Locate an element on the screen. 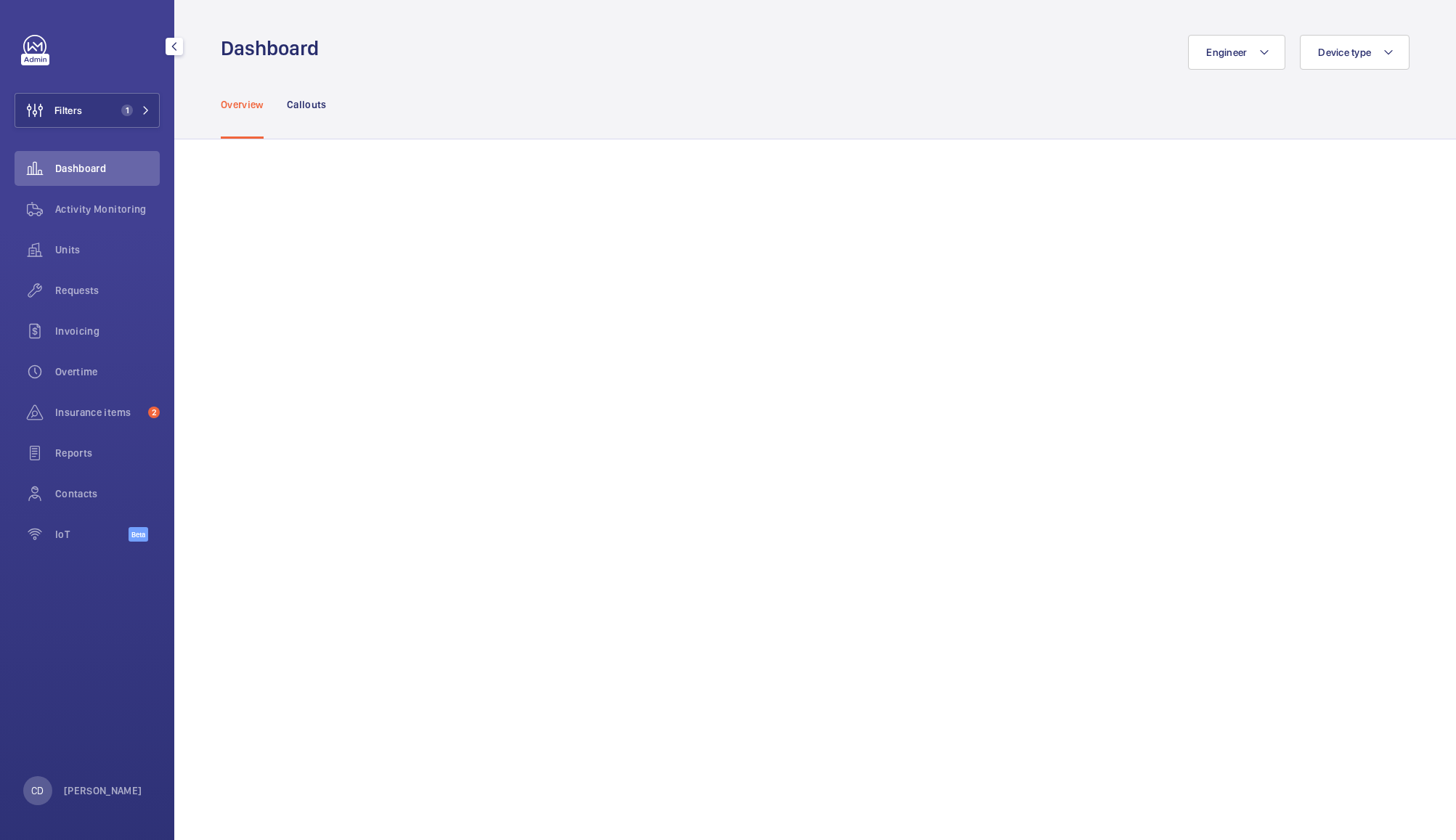 The height and width of the screenshot is (840, 1456). p: Overview is located at coordinates (242, 105).